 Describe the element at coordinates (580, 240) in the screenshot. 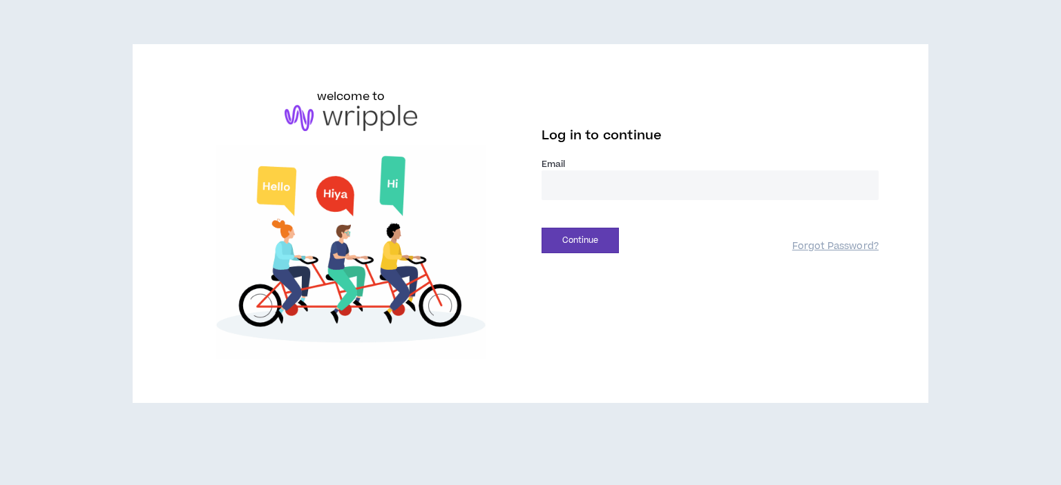

I see `button: Continue` at that location.